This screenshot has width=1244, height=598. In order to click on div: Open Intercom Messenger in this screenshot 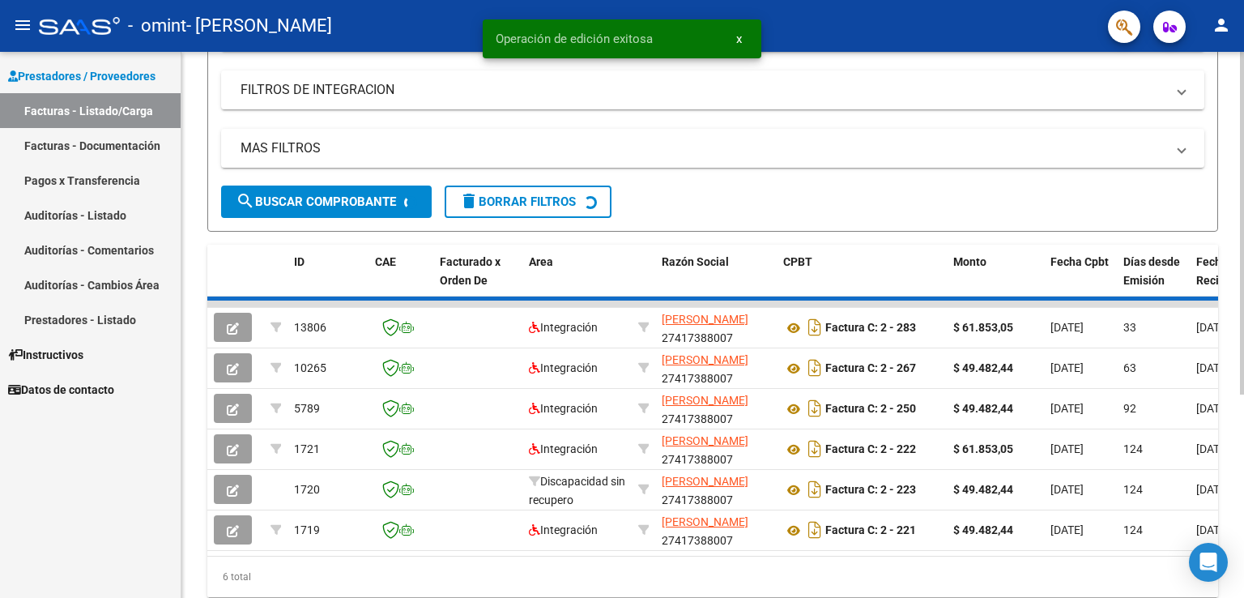, I will do `click(1208, 562)`.